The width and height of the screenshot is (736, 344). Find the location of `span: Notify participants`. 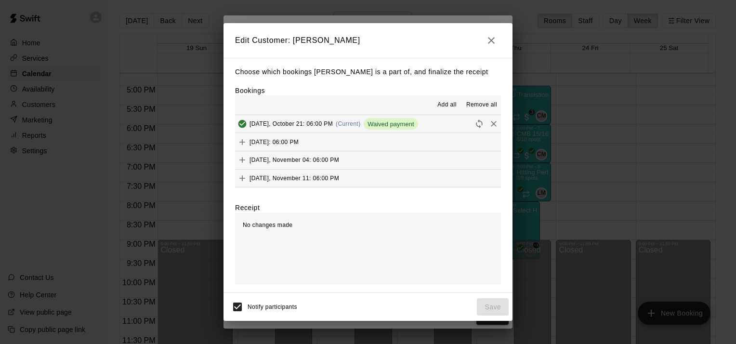

span: Notify participants is located at coordinates (272, 307).